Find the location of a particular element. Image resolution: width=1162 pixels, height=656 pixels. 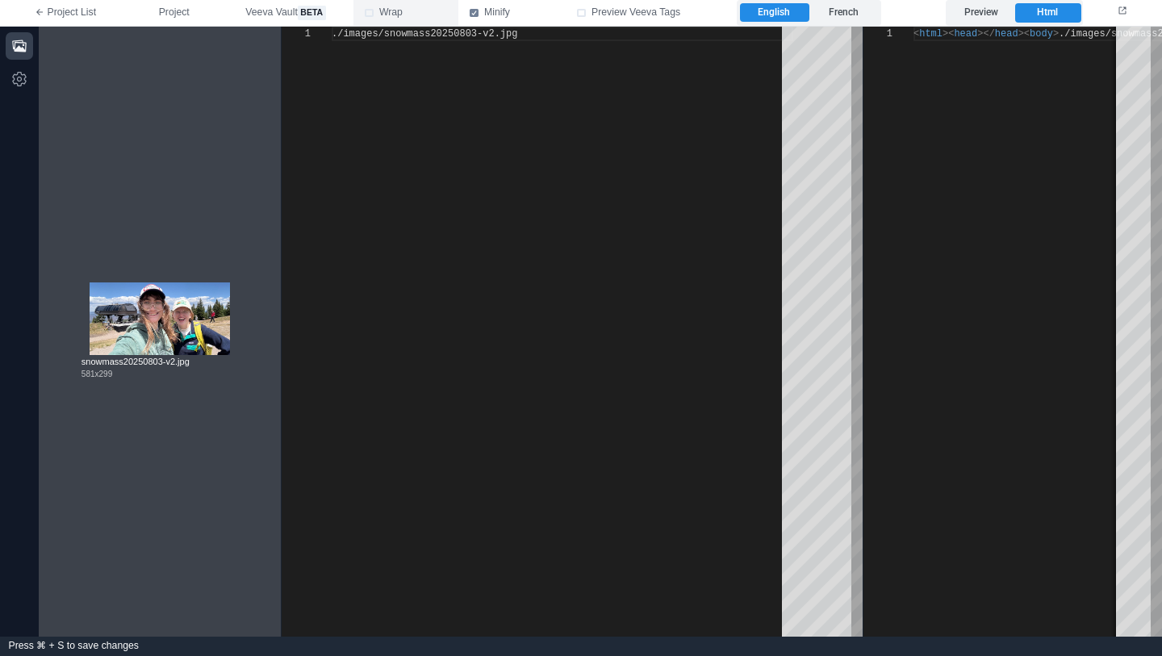

span: ./images/snowmass20250803-v2.jpg is located at coordinates (424, 34).